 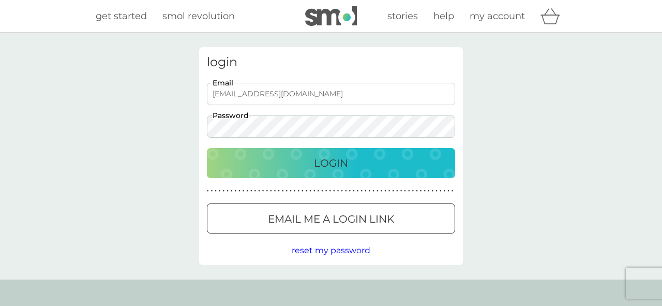 I want to click on span: my account, so click(x=497, y=16).